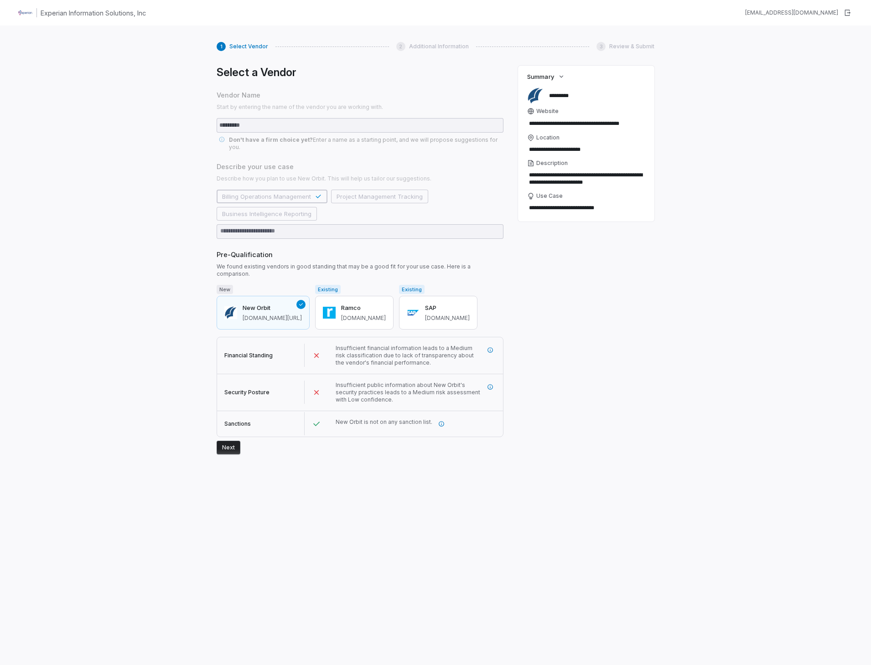  Describe the element at coordinates (360, 95) in the screenshot. I see `span: Vendor Name` at that location.